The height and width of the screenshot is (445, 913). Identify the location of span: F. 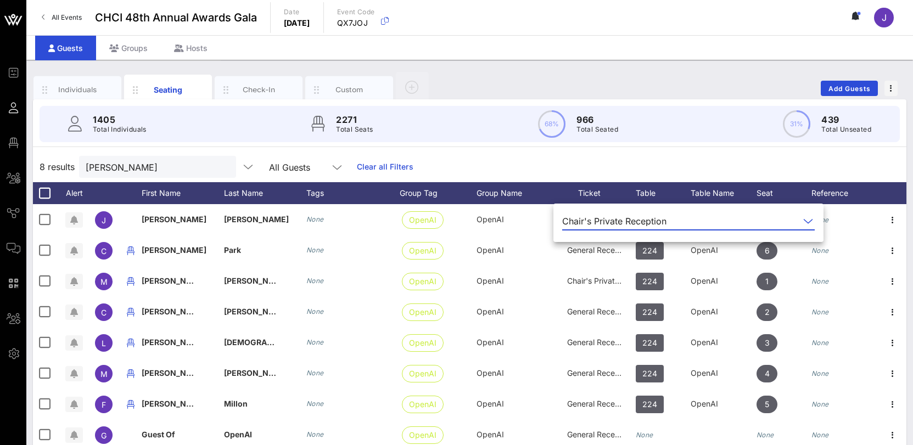
(104, 405).